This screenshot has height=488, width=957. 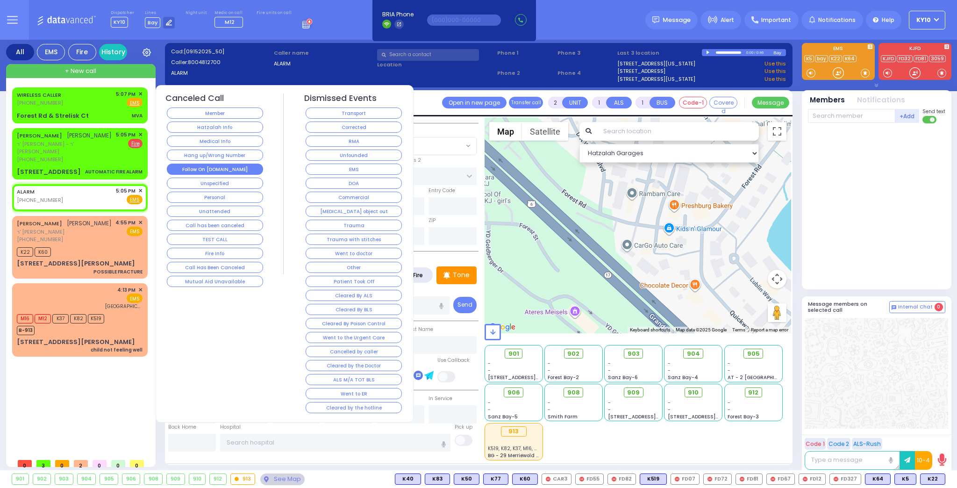 What do you see at coordinates (514, 393) in the screenshot?
I see `span: 906` at bounding box center [514, 393].